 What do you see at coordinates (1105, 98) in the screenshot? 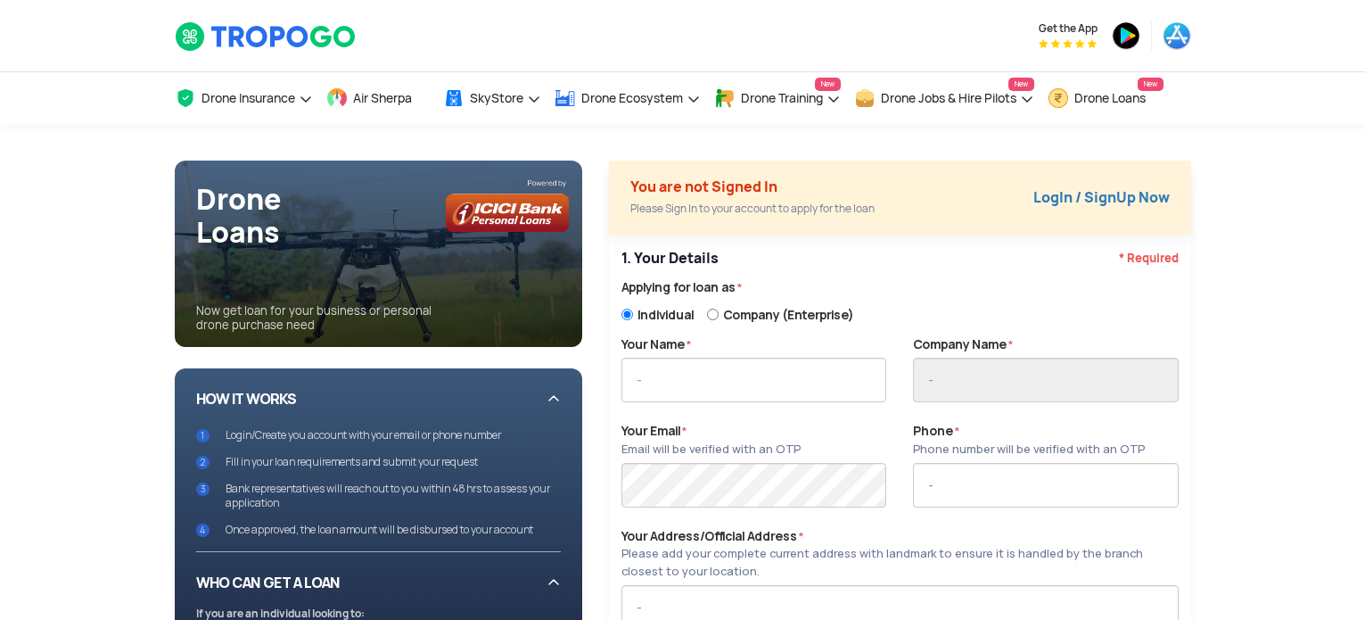
I see `a: Drone LoansNew` at bounding box center [1105, 98].